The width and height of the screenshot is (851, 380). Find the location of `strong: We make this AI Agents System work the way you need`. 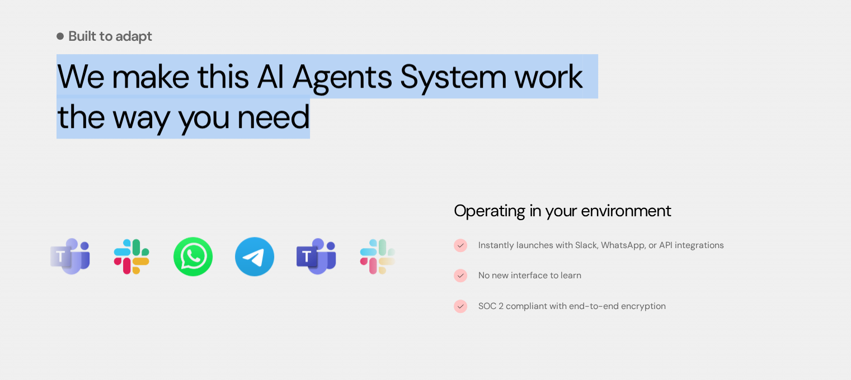

strong: We make this AI Agents System work the way you need is located at coordinates (323, 96).